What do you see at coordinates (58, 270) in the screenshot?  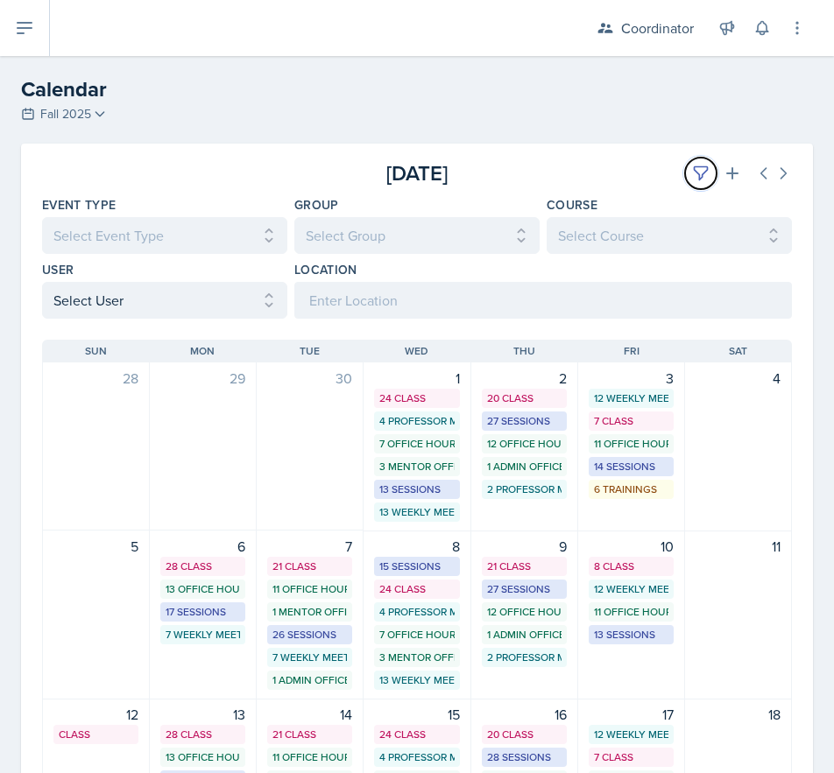 I see `label: User` at bounding box center [58, 270].